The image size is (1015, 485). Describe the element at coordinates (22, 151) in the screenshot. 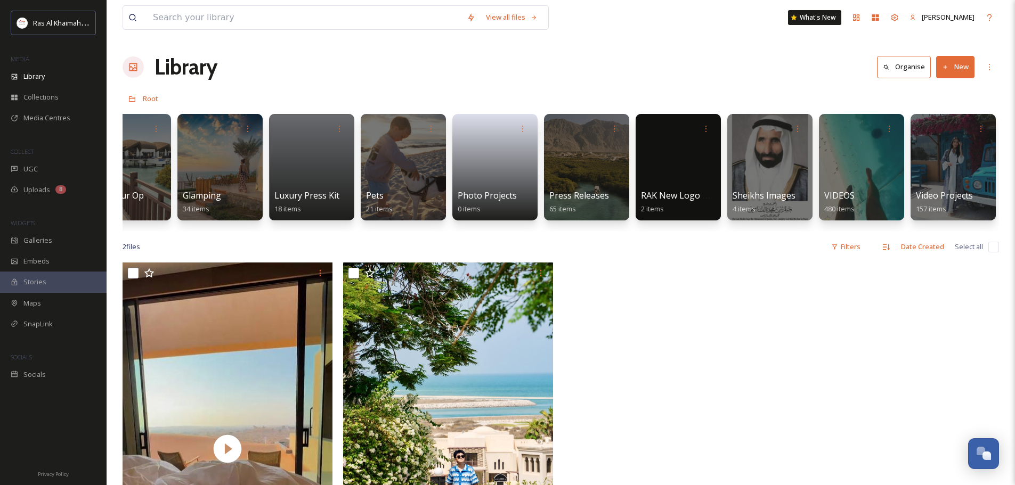

I see `span: COLLECT` at that location.